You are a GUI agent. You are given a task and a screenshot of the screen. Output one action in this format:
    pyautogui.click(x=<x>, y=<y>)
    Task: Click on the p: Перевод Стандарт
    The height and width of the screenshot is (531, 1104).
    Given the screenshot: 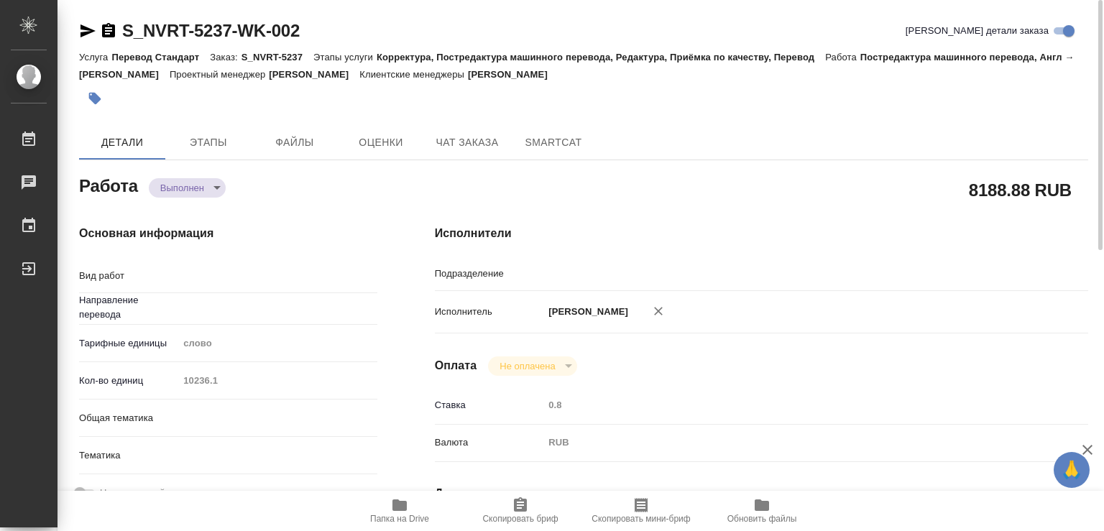 What is the action you would take?
    pyautogui.click(x=160, y=57)
    